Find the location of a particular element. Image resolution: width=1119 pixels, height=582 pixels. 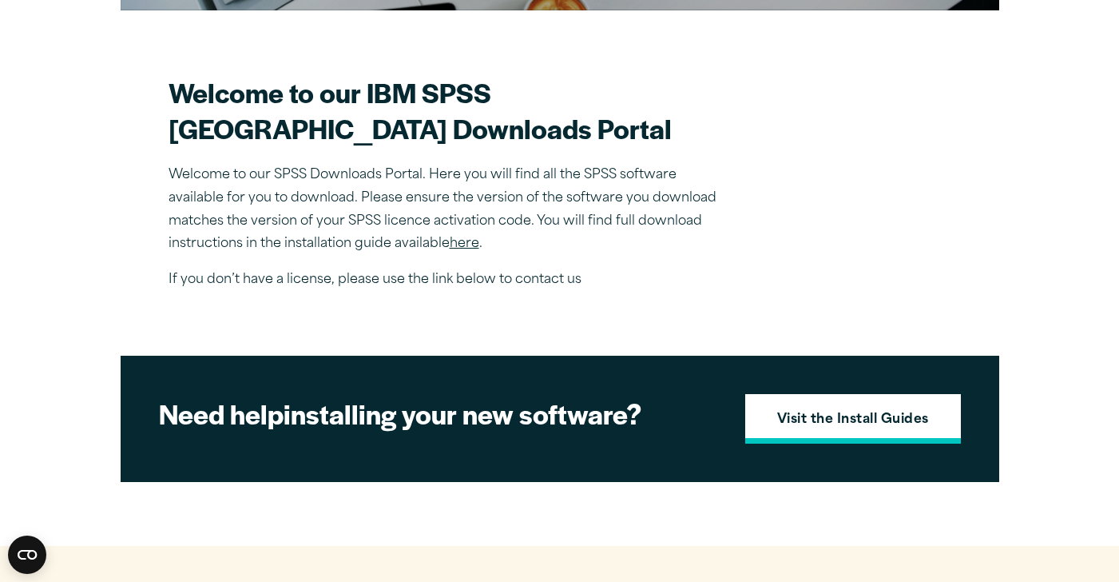

h2: installing your new software? is located at coordinates (439, 413).